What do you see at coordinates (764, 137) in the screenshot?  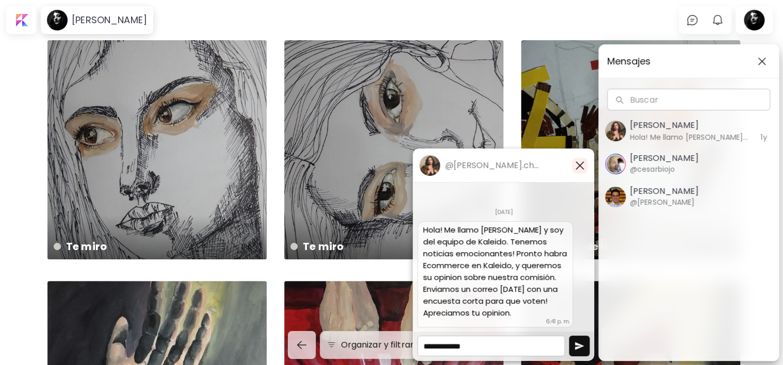 I see `h6: 1y` at bounding box center [764, 137].